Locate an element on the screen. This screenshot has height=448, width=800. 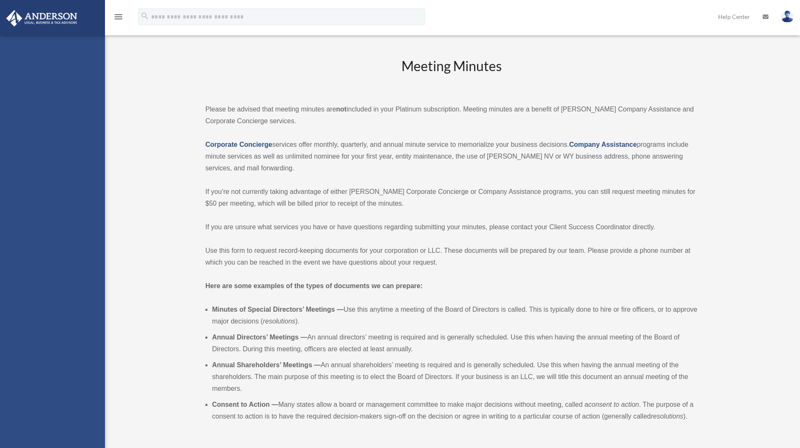
em: action is located at coordinates (630, 404).